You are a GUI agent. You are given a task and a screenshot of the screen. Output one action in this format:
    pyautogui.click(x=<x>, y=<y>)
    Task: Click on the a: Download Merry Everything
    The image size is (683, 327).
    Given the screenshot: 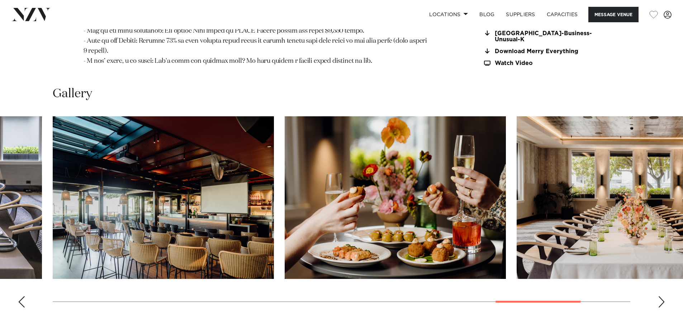 What is the action you would take?
    pyautogui.click(x=541, y=51)
    